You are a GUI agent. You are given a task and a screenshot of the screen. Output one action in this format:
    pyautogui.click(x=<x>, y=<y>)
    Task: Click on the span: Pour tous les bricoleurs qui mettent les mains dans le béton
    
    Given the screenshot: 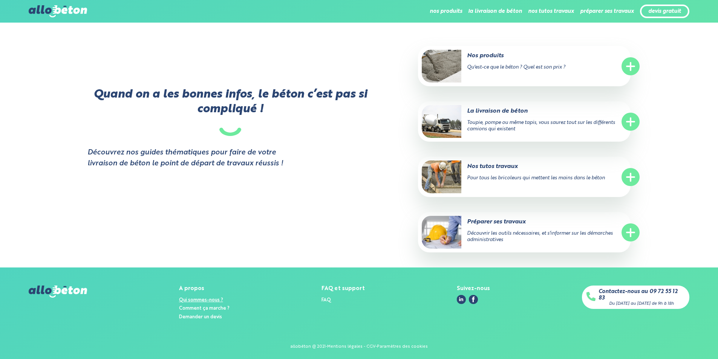 What is the action you would take?
    pyautogui.click(x=536, y=178)
    